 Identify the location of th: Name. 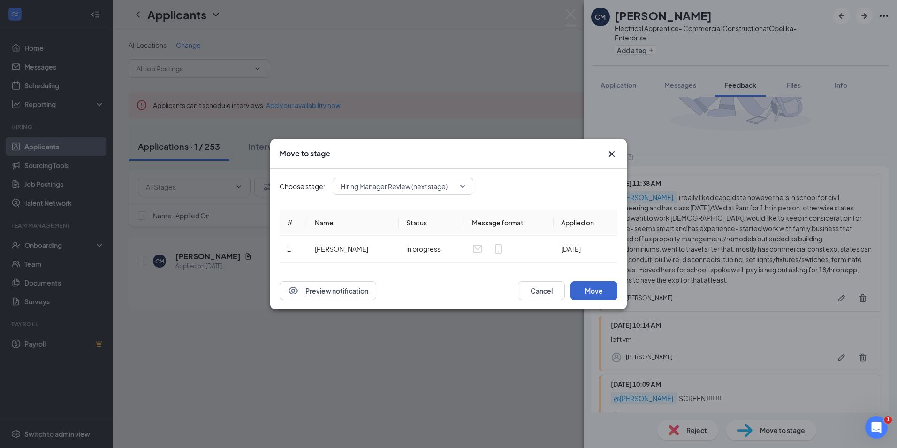
(353, 222).